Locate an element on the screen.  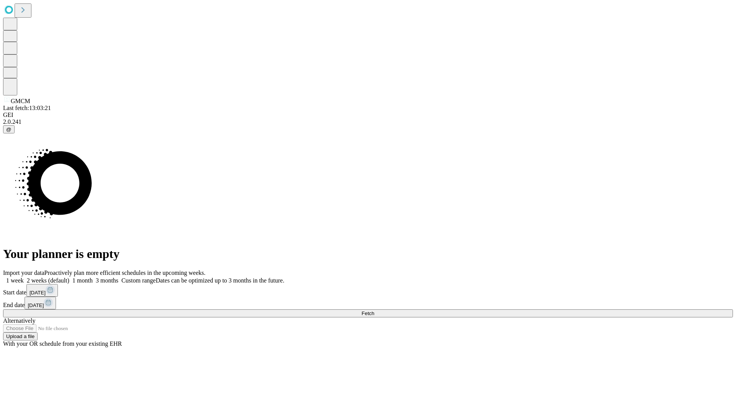
div: End date is located at coordinates (368, 303).